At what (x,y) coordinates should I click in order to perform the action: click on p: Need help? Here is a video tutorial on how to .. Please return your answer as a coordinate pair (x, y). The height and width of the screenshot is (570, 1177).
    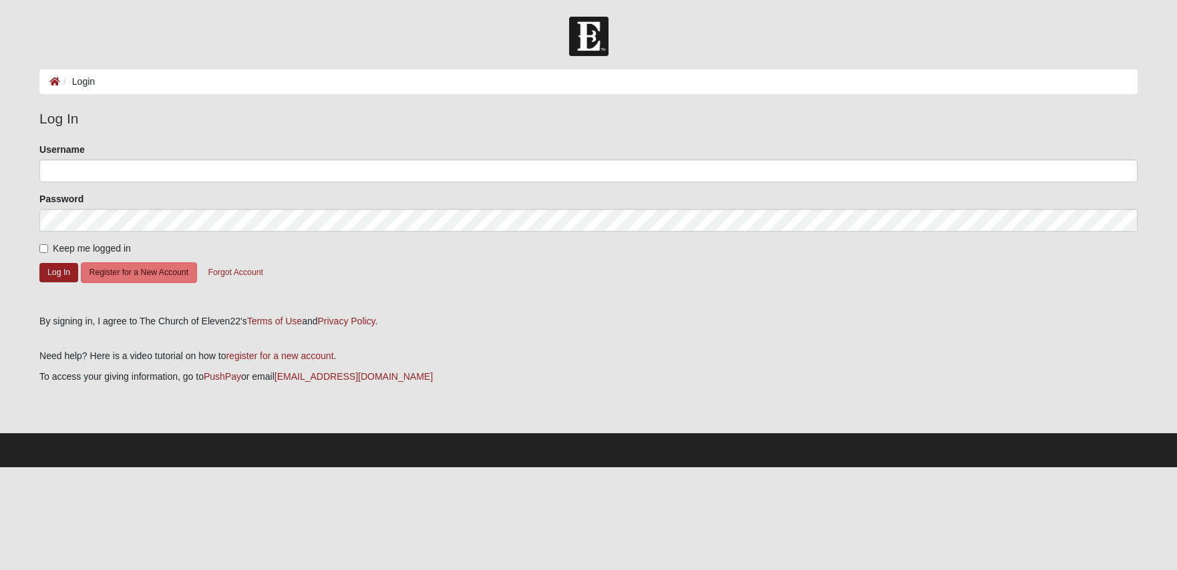
    Looking at the image, I should click on (588, 356).